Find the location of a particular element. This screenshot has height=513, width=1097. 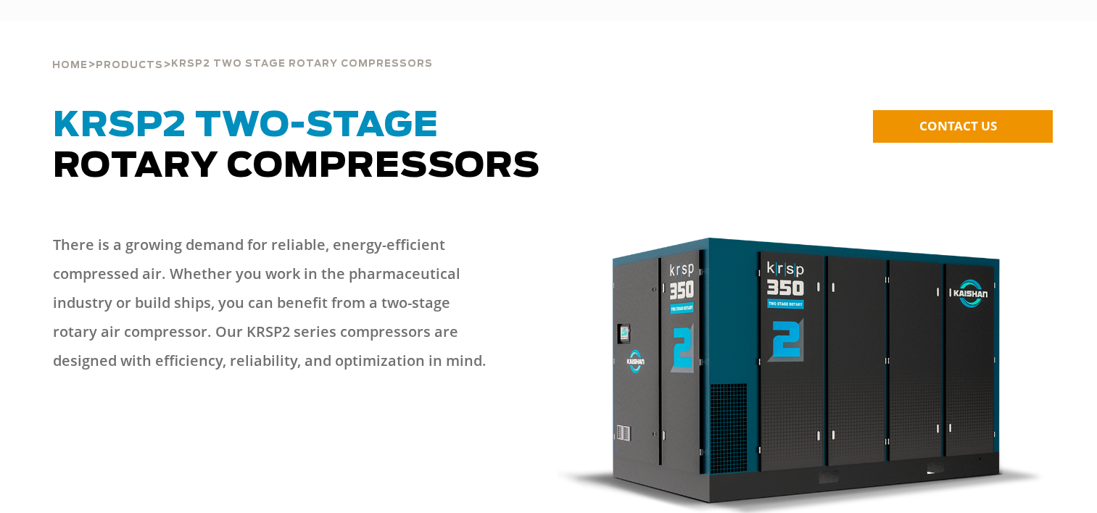

p: There is a growing demand for reliable, energy-efficient compressed air. Whether you work in the ... is located at coordinates (272, 303).